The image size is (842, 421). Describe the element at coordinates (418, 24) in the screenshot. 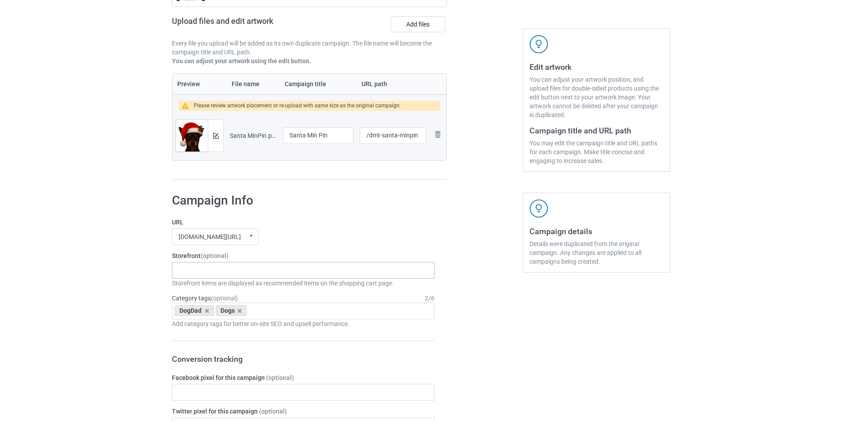

I see `label: Add files` at that location.